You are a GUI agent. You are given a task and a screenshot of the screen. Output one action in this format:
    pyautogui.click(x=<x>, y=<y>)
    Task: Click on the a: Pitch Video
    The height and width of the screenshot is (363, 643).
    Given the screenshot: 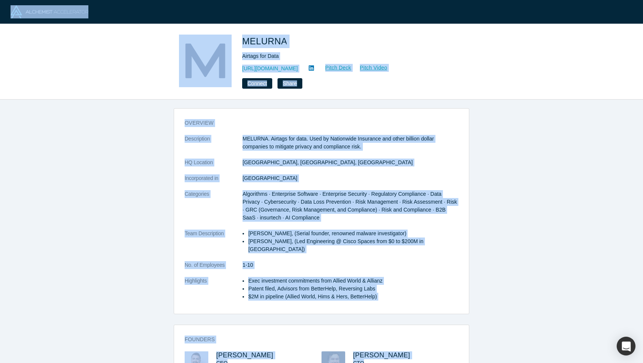 What is the action you would take?
    pyautogui.click(x=370, y=68)
    